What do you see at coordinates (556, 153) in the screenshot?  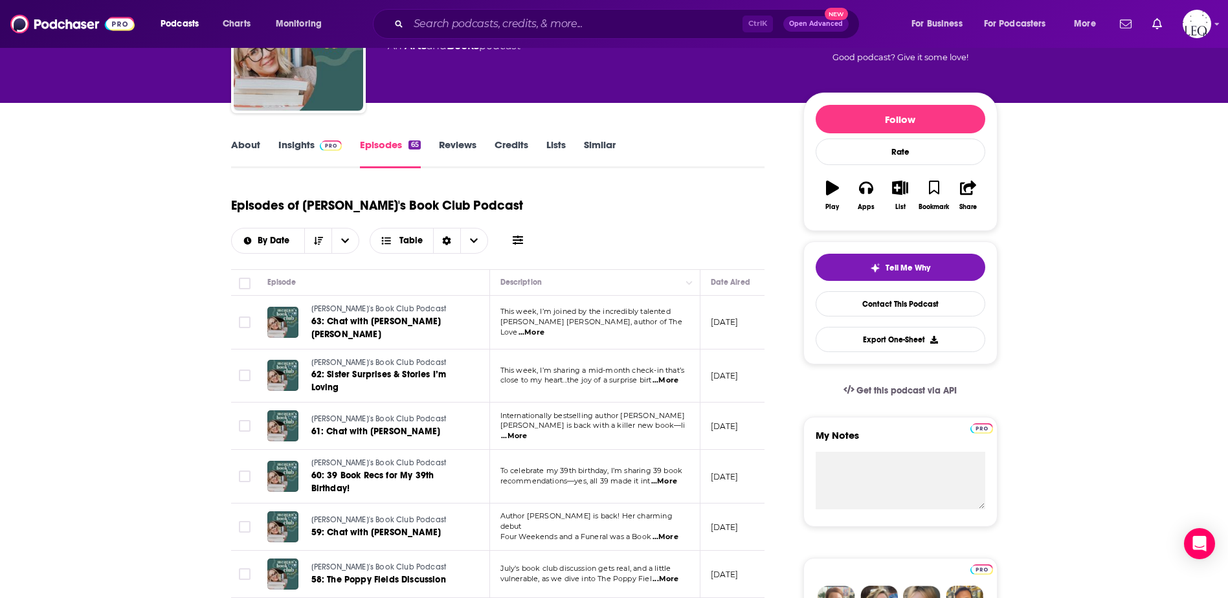 I see `a: Lists` at bounding box center [556, 153].